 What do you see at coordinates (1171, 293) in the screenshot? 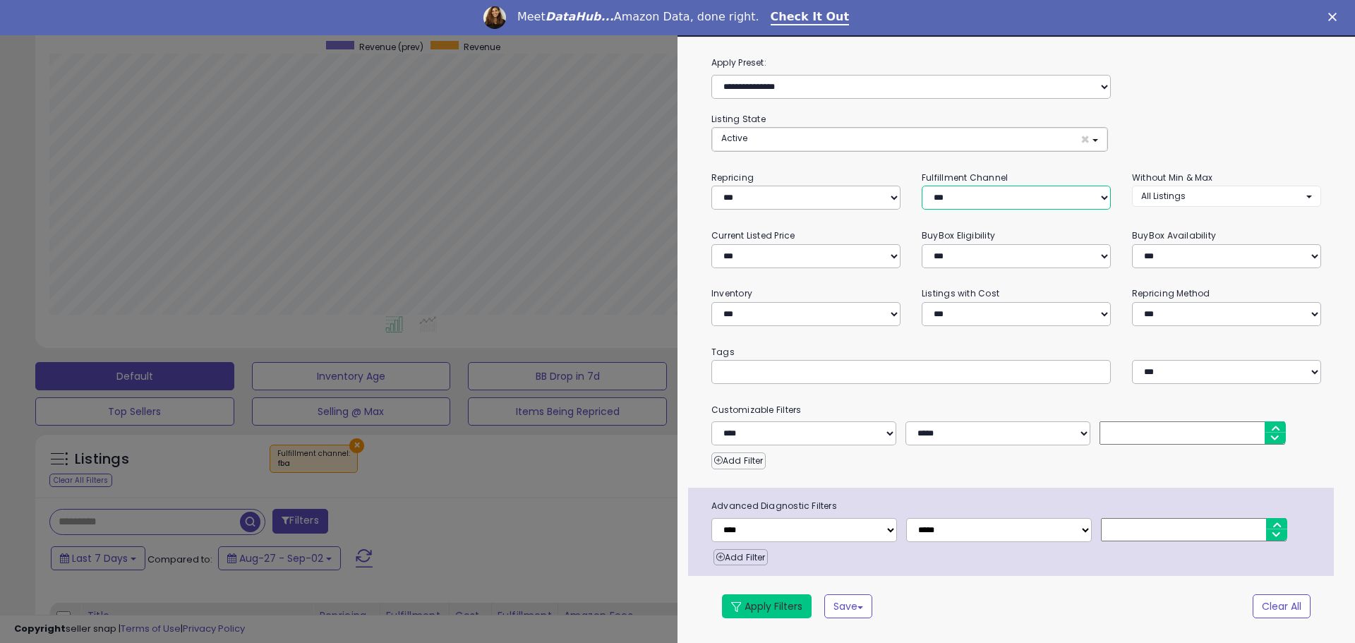
I see `small: Repricing Method` at bounding box center [1171, 293].